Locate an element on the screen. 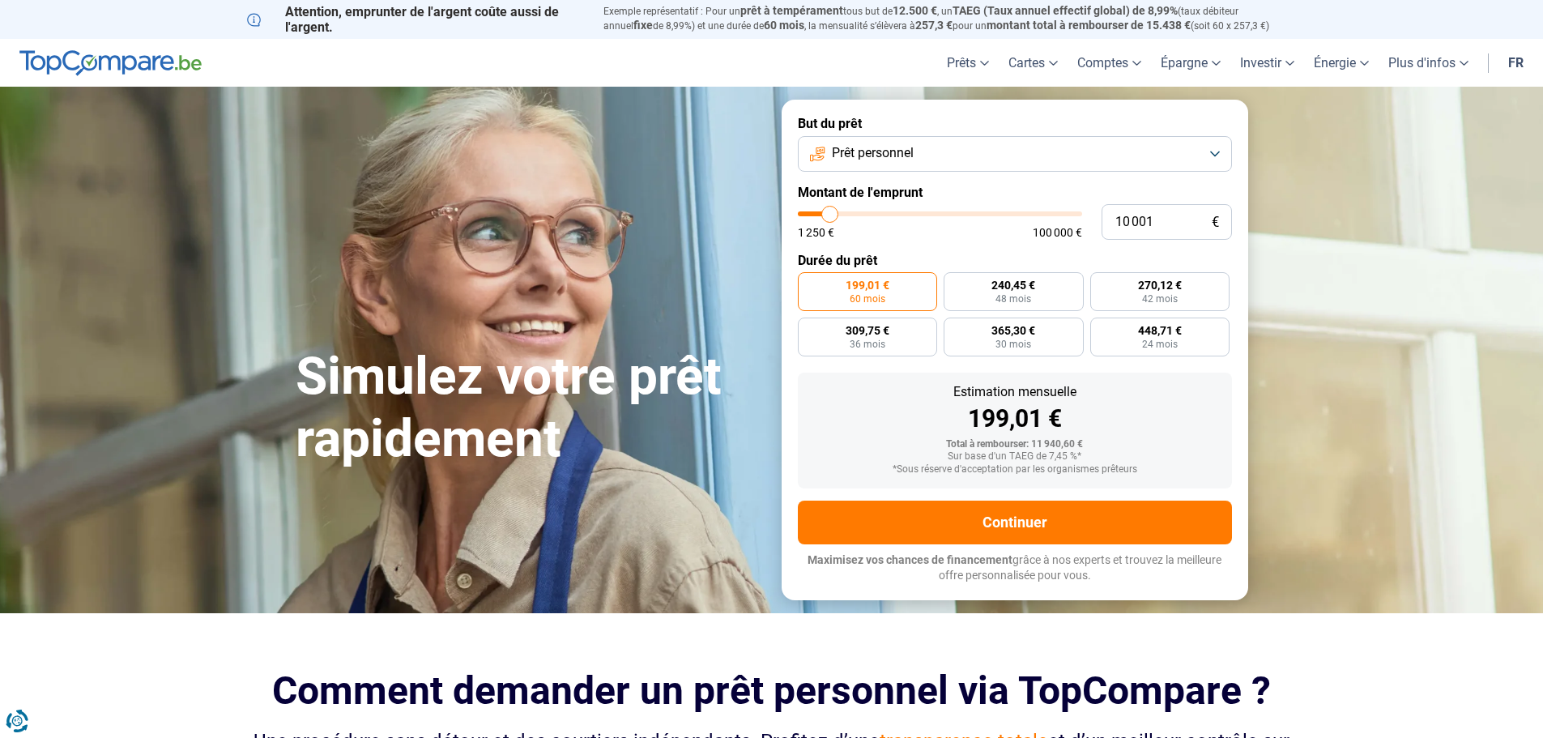  span: 24 mois is located at coordinates (1160, 344).